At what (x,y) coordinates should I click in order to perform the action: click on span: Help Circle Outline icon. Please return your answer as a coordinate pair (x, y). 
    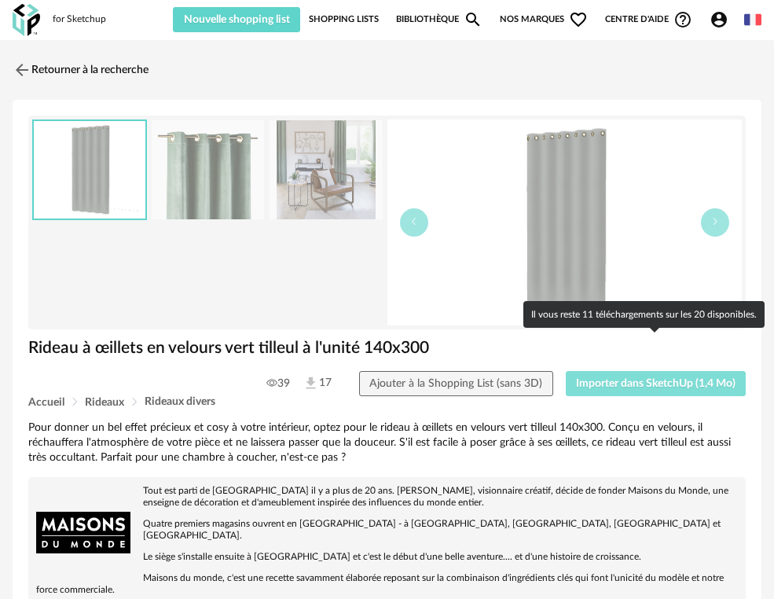
    Looking at the image, I should click on (683, 20).